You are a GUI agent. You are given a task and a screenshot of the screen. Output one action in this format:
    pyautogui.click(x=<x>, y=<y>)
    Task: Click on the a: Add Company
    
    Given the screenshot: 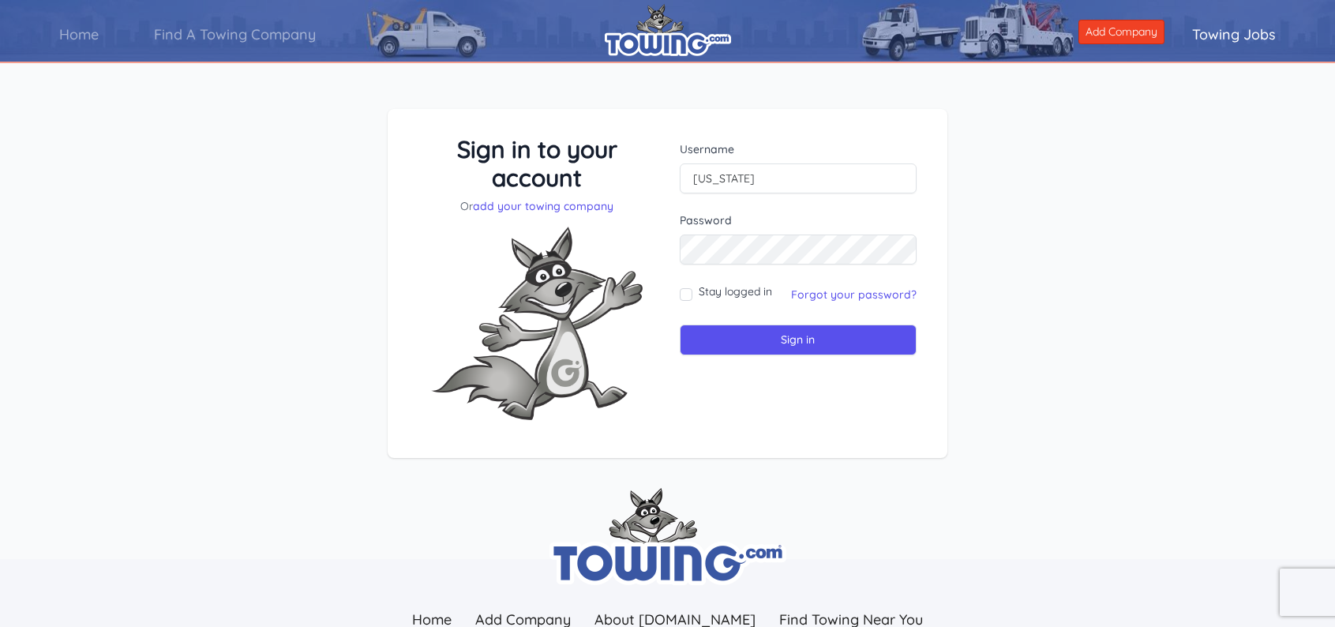 What is the action you would take?
    pyautogui.click(x=1121, y=32)
    